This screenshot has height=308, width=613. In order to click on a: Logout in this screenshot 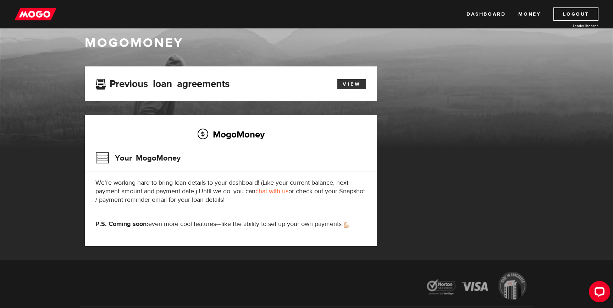, I will do `click(576, 14)`.